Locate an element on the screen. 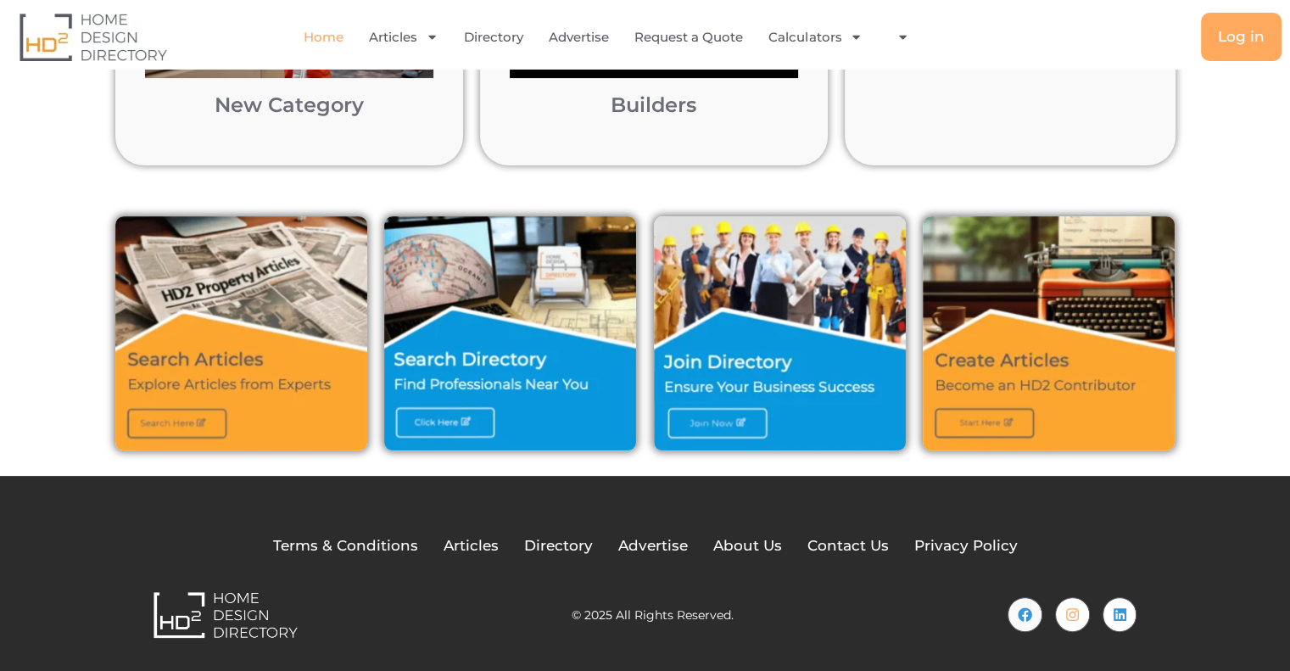  span: Contact Us is located at coordinates (848, 546).